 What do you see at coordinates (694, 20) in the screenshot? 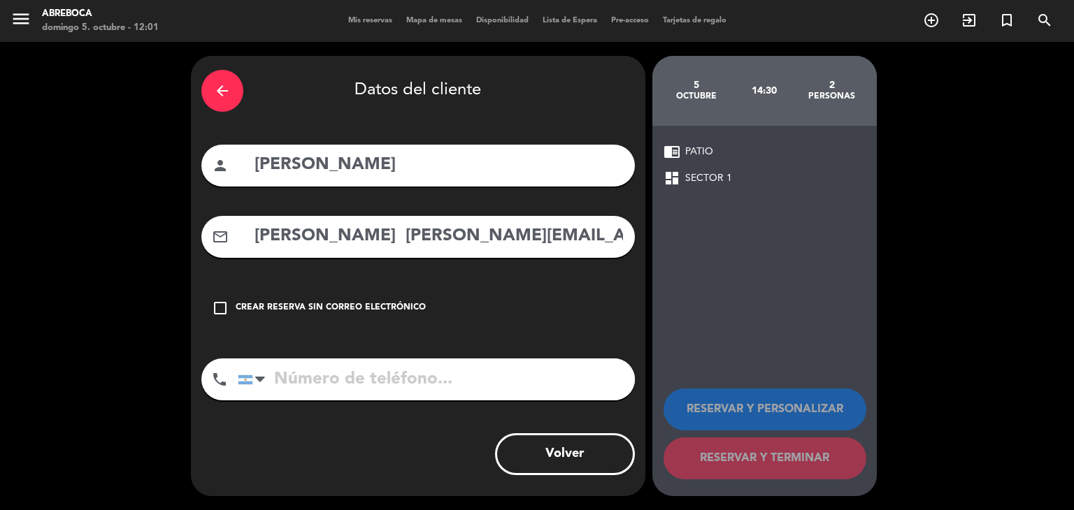
I see `span: Tarjetas de regalo` at bounding box center [694, 20].